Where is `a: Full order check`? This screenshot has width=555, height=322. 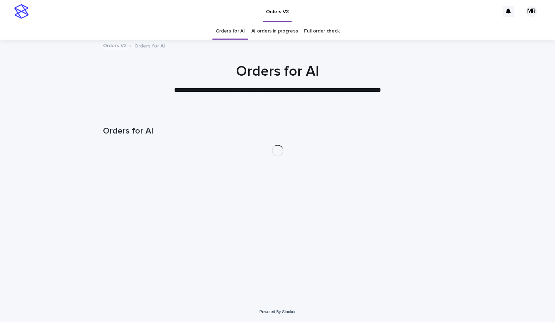 a: Full order check is located at coordinates (322, 31).